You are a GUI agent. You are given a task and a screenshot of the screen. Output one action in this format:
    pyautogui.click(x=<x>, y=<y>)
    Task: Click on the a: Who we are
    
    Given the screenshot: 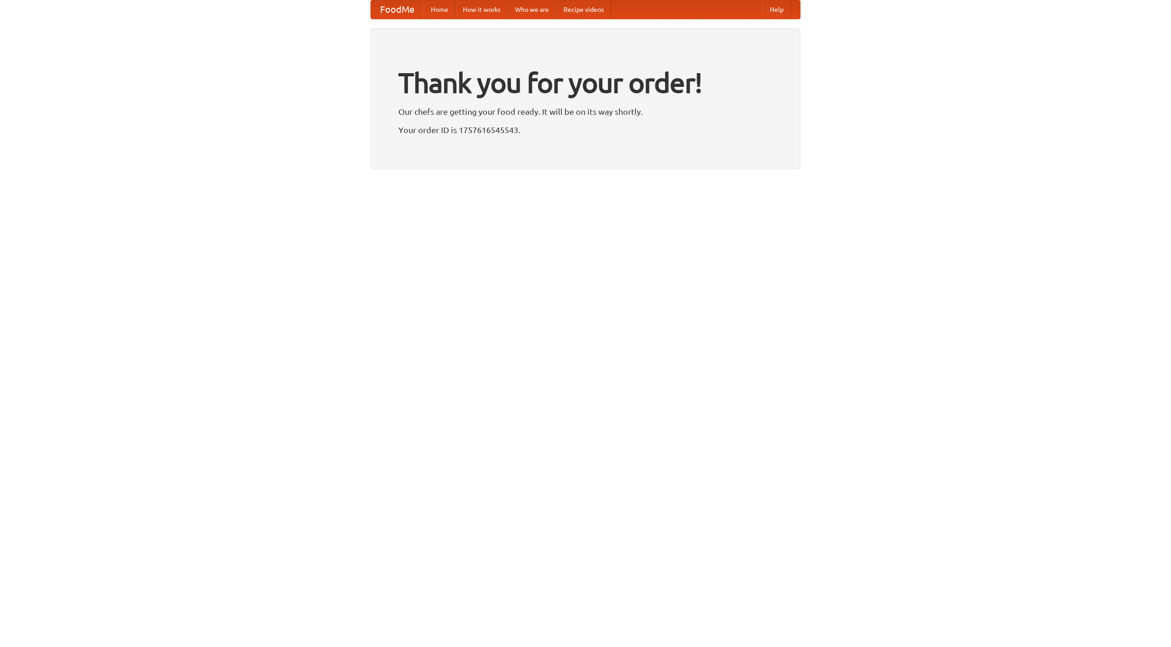 What is the action you would take?
    pyautogui.click(x=532, y=10)
    